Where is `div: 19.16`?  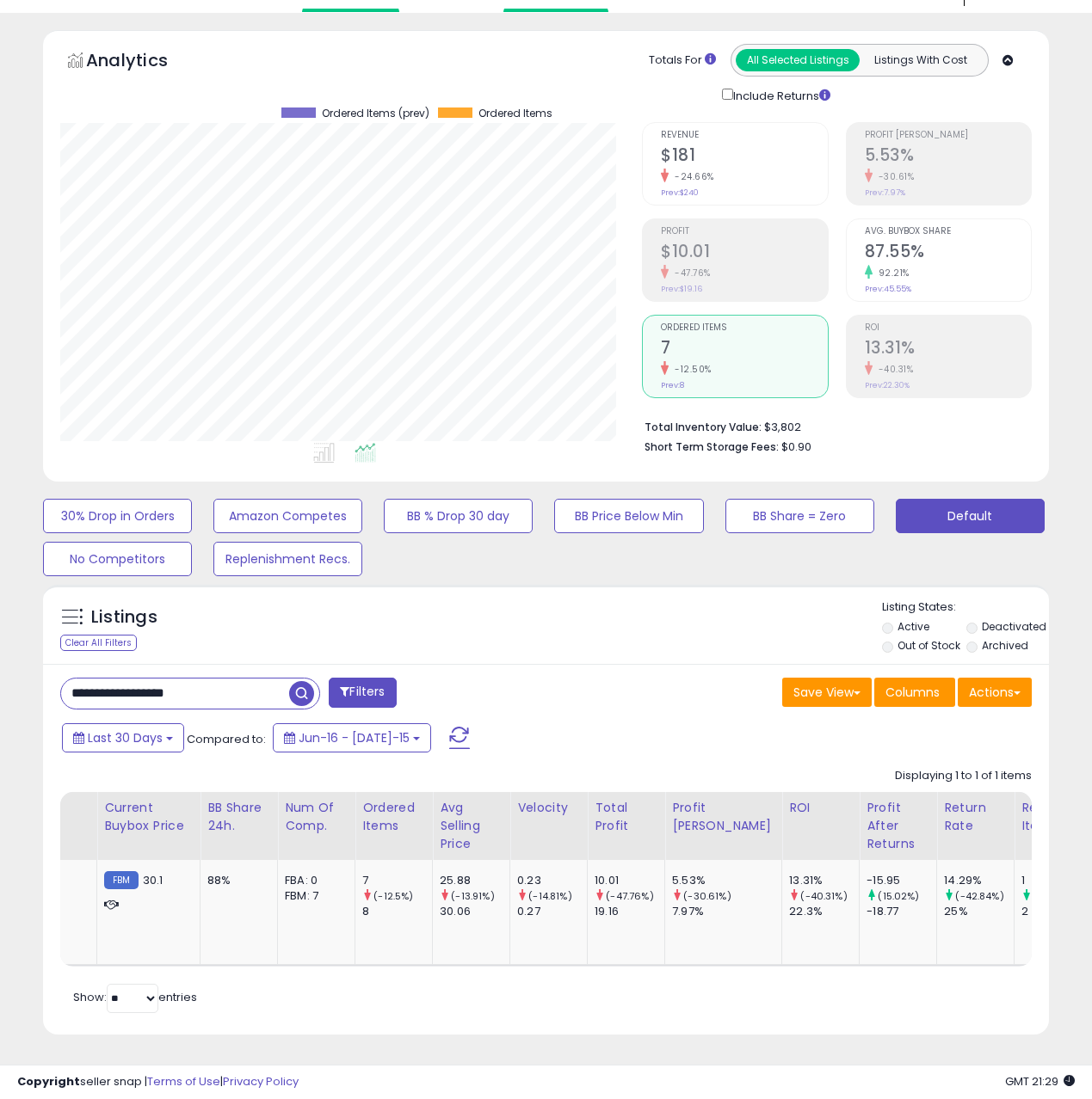
div: 19.16 is located at coordinates (629, 911).